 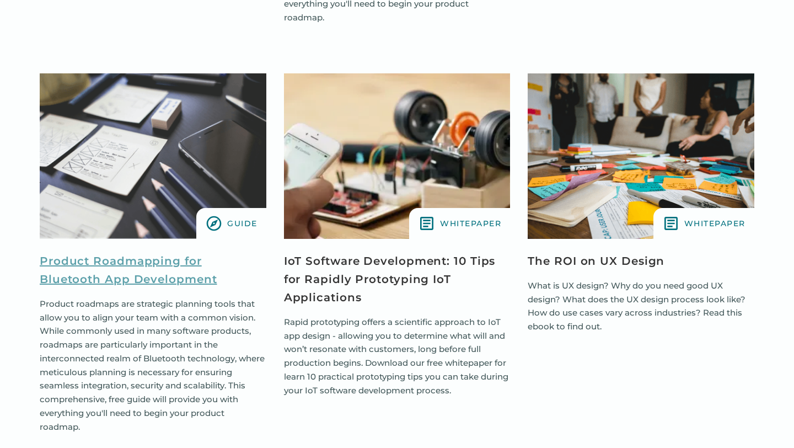 I want to click on img: Guide icon, so click(x=214, y=223).